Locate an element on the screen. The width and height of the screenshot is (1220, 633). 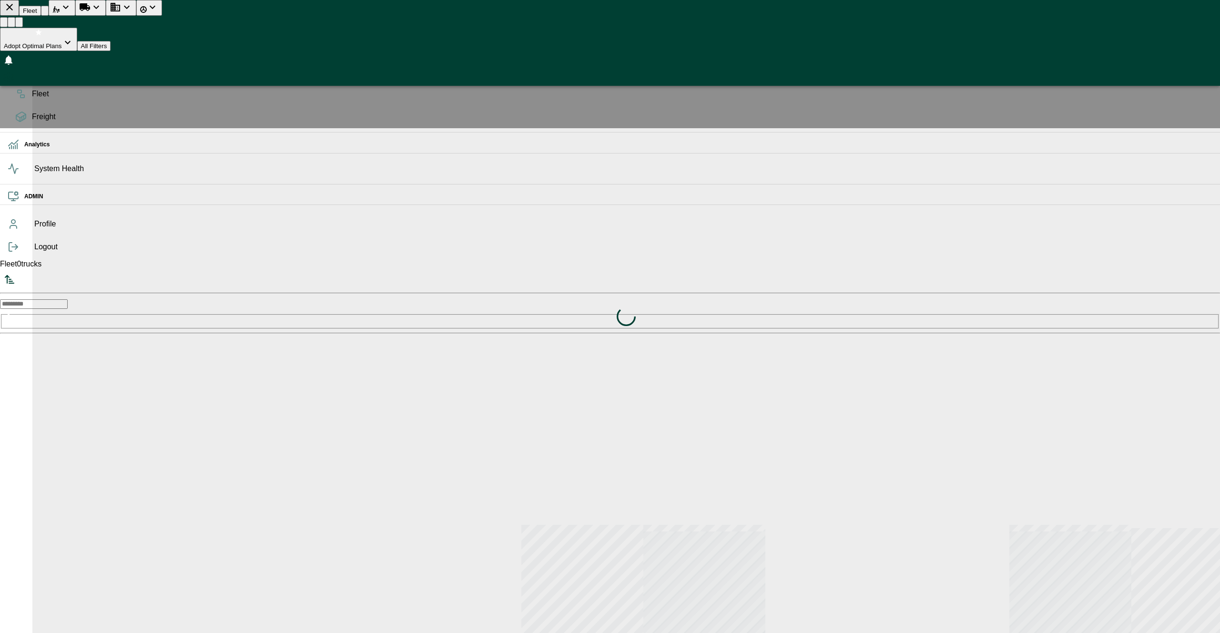
span: Adopt Optimal Plans is located at coordinates (33, 46).